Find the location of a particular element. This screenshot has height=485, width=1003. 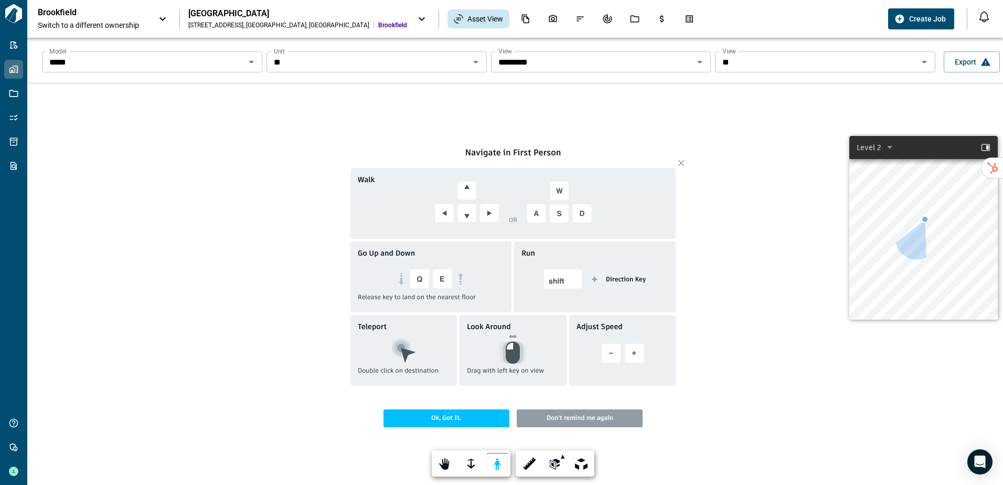

div: Jobs is located at coordinates (635, 19).